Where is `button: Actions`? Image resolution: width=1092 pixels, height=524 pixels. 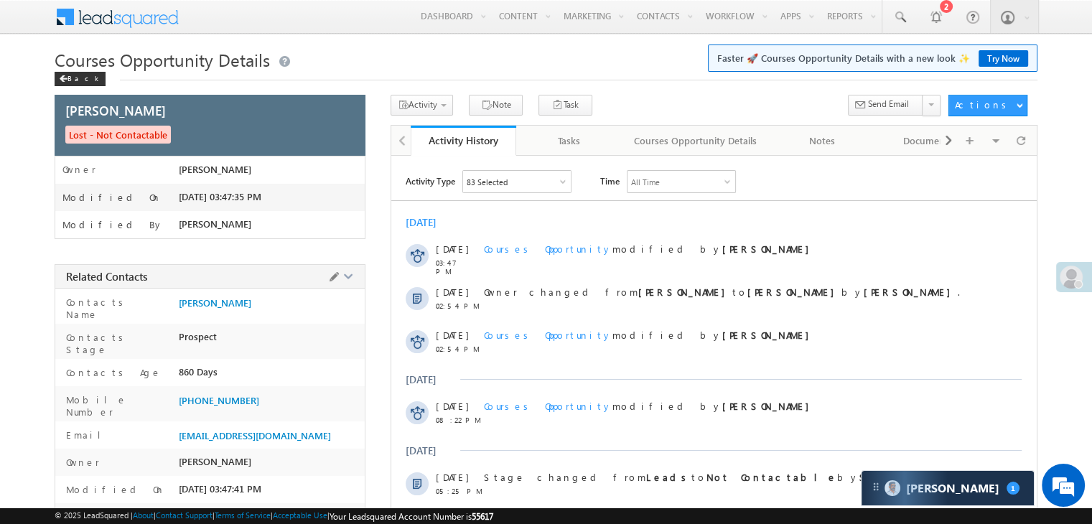 button: Actions is located at coordinates (988, 106).